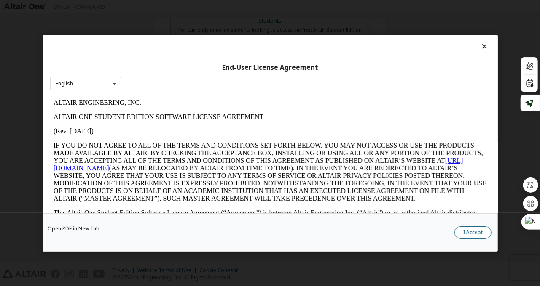 This screenshot has height=286, width=540. Describe the element at coordinates (473, 233) in the screenshot. I see `button: I Accept` at that location.